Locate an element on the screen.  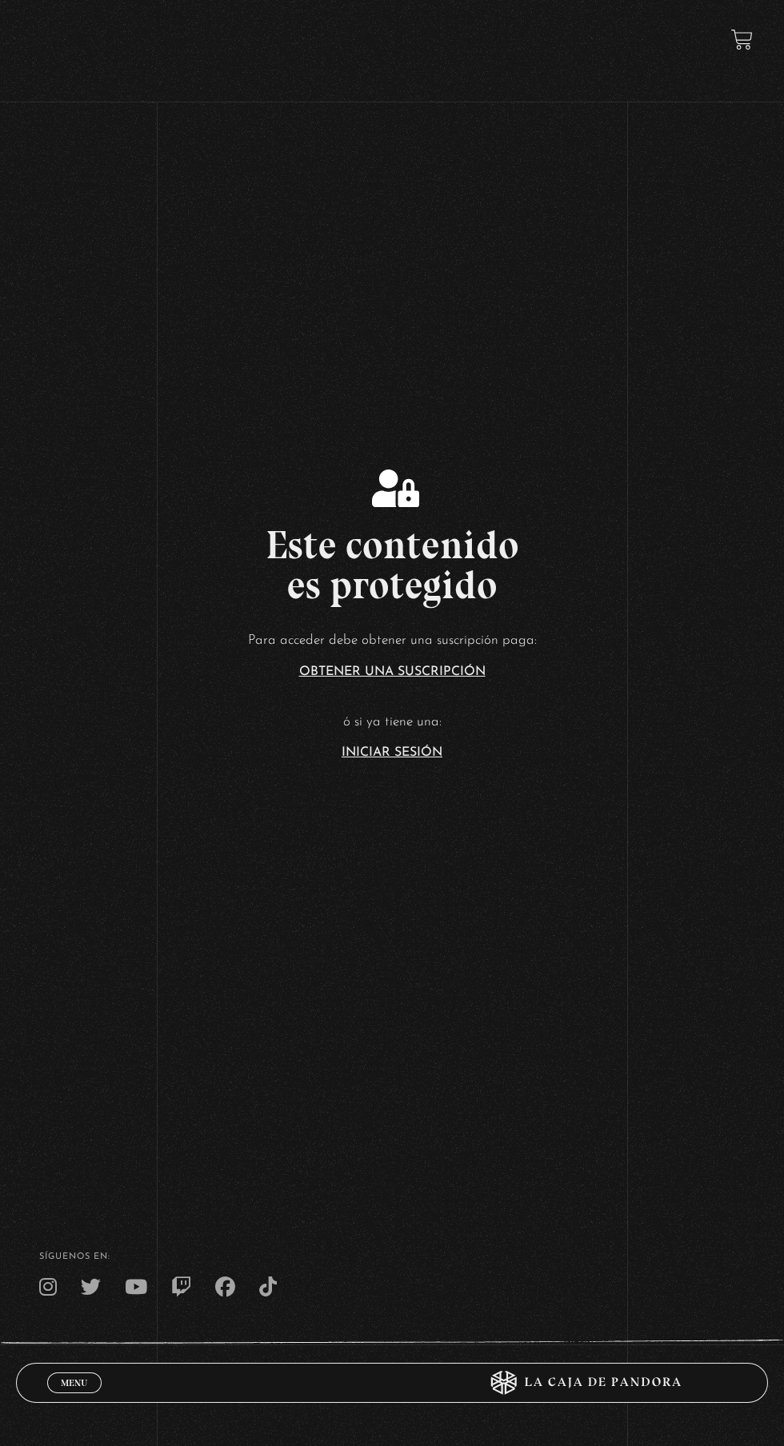
a: Iniciar Sesión is located at coordinates (392, 753).